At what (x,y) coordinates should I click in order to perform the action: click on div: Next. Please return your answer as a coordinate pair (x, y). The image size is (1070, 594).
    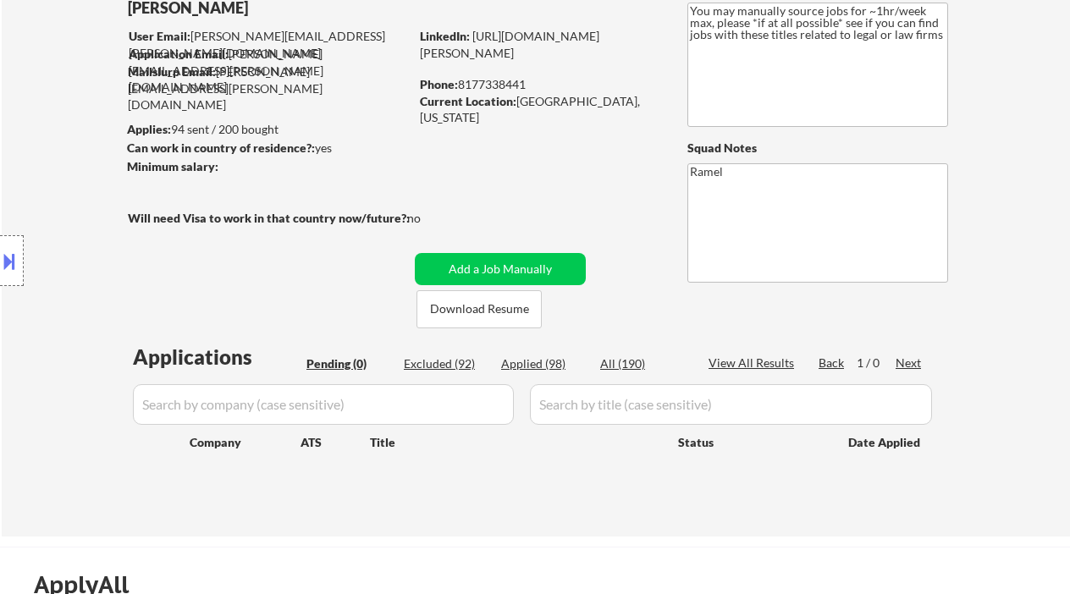
    Looking at the image, I should click on (909, 363).